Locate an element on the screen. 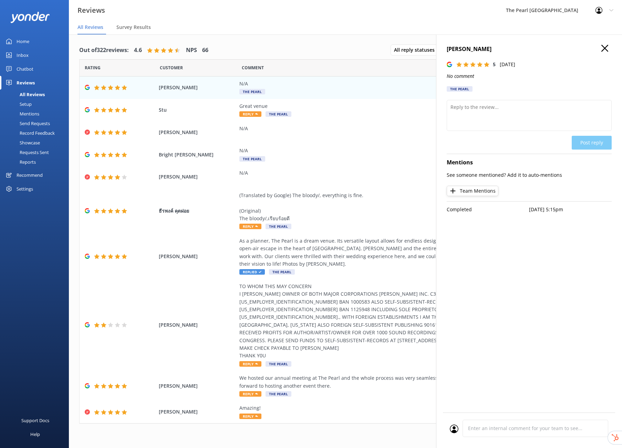 The height and width of the screenshot is (448, 622). h4: NPS is located at coordinates (191, 50).